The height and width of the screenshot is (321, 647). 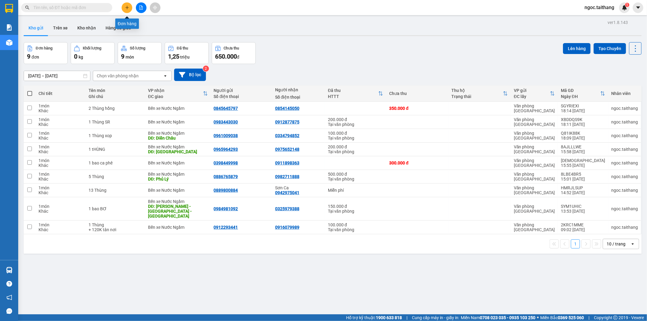 What do you see at coordinates (137, 48) in the screenshot?
I see `div: Số lượng` at bounding box center [137, 48].